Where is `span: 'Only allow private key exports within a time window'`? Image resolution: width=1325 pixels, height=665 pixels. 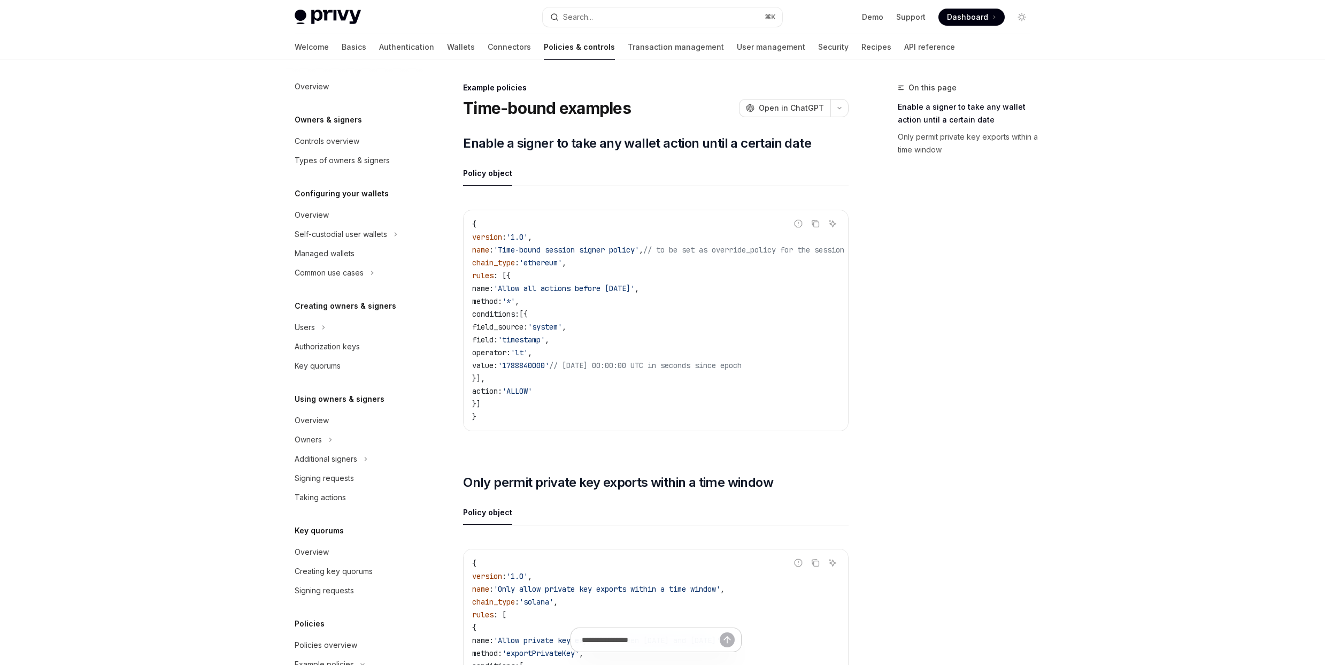
span: 'Only allow private key exports within a time window' is located at coordinates (607, 589).